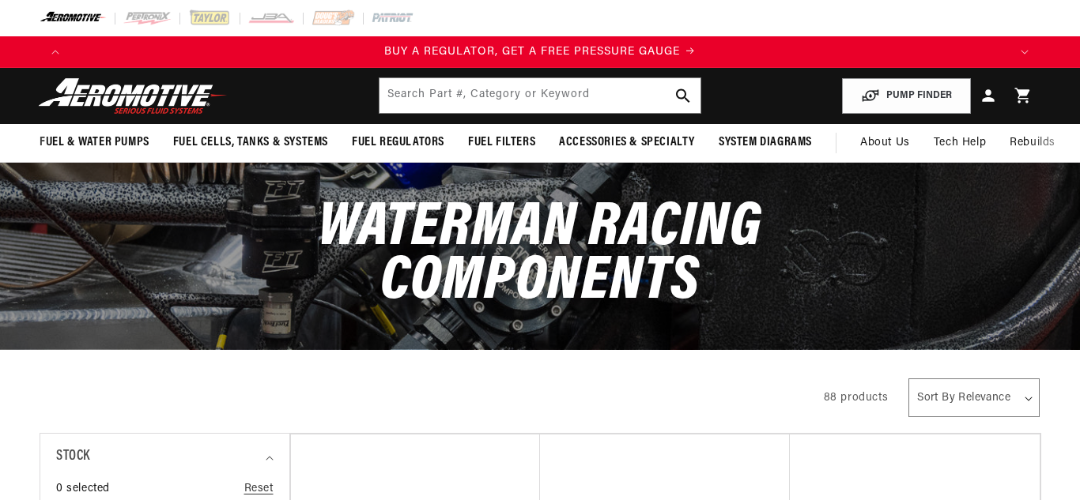 The height and width of the screenshot is (500, 1080). I want to click on summary: Accessories & Specialty, so click(627, 142).